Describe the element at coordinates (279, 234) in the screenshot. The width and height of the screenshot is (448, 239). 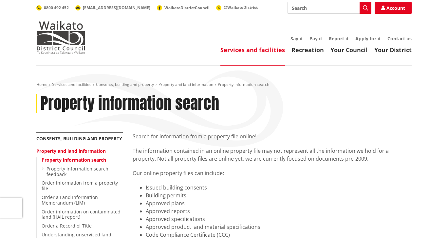
I see `li: Code Compliance Certificate (CCC)` at that location.